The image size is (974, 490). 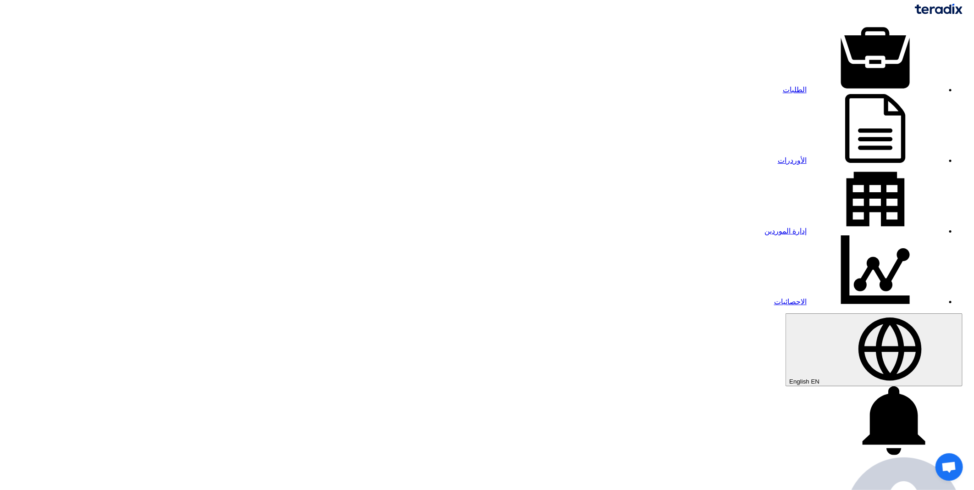 What do you see at coordinates (949, 467) in the screenshot?
I see `a: Open chat` at bounding box center [949, 467].